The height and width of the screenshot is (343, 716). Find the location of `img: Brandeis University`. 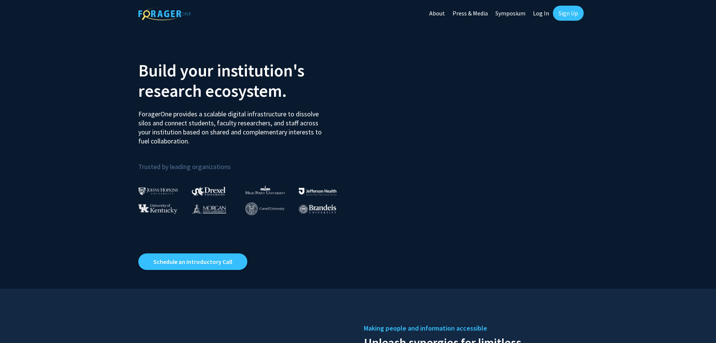

img: Brandeis University is located at coordinates (318, 209).